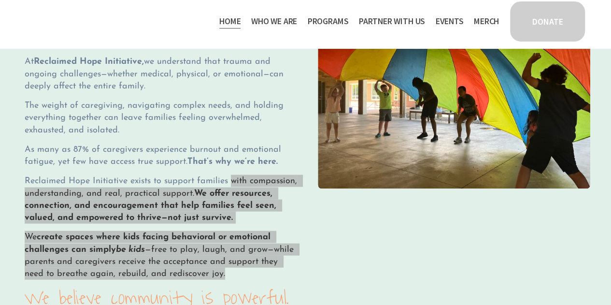  Describe the element at coordinates (155, 74) in the screenshot. I see `span: At we understand that trauma and ongoing challenges—whether medical, physical, or emotional—can d...` at that location.